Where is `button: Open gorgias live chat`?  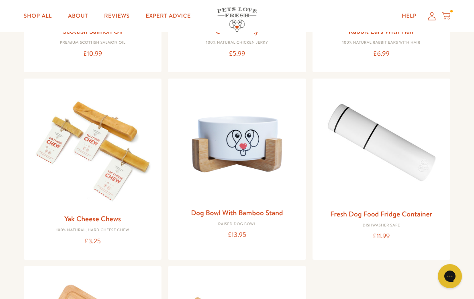
button: Open gorgias live chat is located at coordinates (16, 15).